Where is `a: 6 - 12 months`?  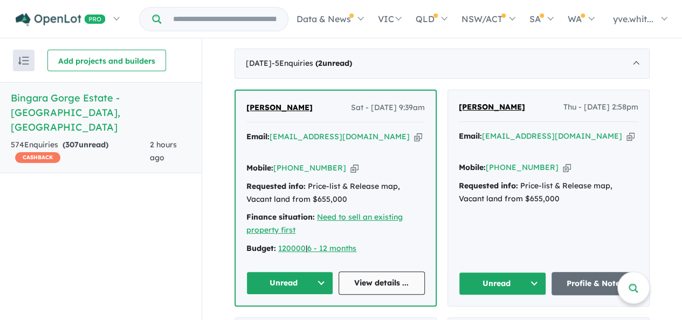
a: 6 - 12 months is located at coordinates (331, 248).